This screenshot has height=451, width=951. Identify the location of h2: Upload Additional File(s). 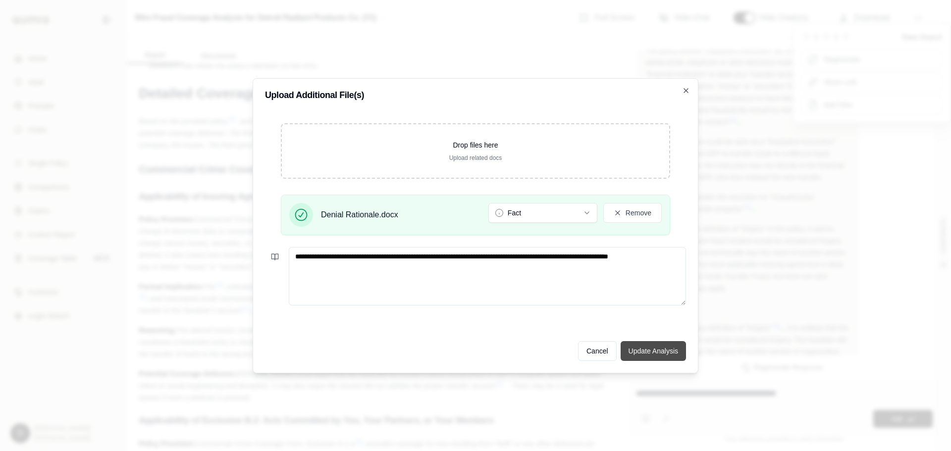
(476, 95).